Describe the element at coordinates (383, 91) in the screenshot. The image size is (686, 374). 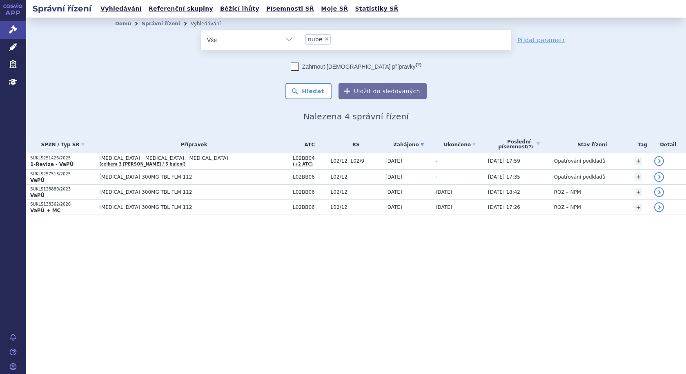
I see `button: Uložit do sledovaných` at that location.